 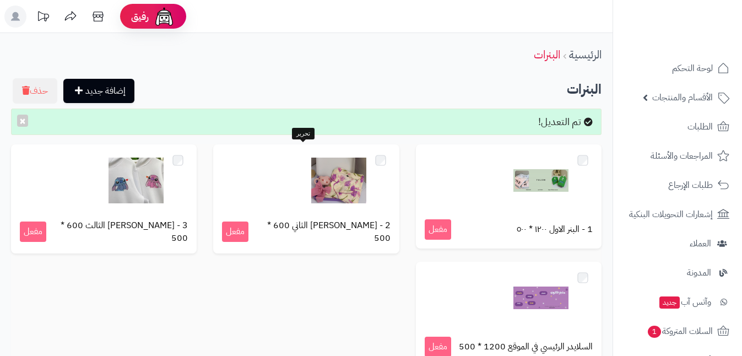 I want to click on a: الرئيسية, so click(x=585, y=55).